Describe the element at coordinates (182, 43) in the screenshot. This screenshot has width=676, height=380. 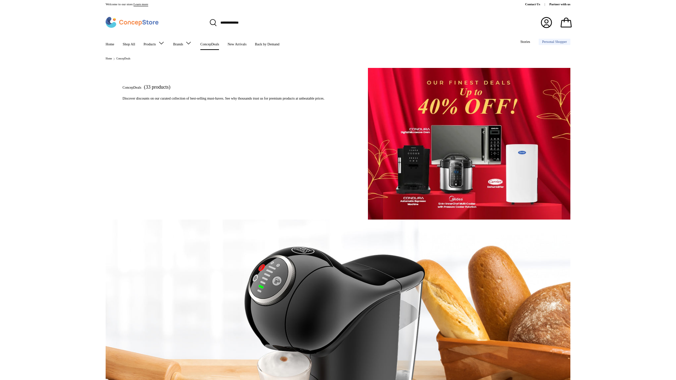
I see `summary: Brands` at that location.